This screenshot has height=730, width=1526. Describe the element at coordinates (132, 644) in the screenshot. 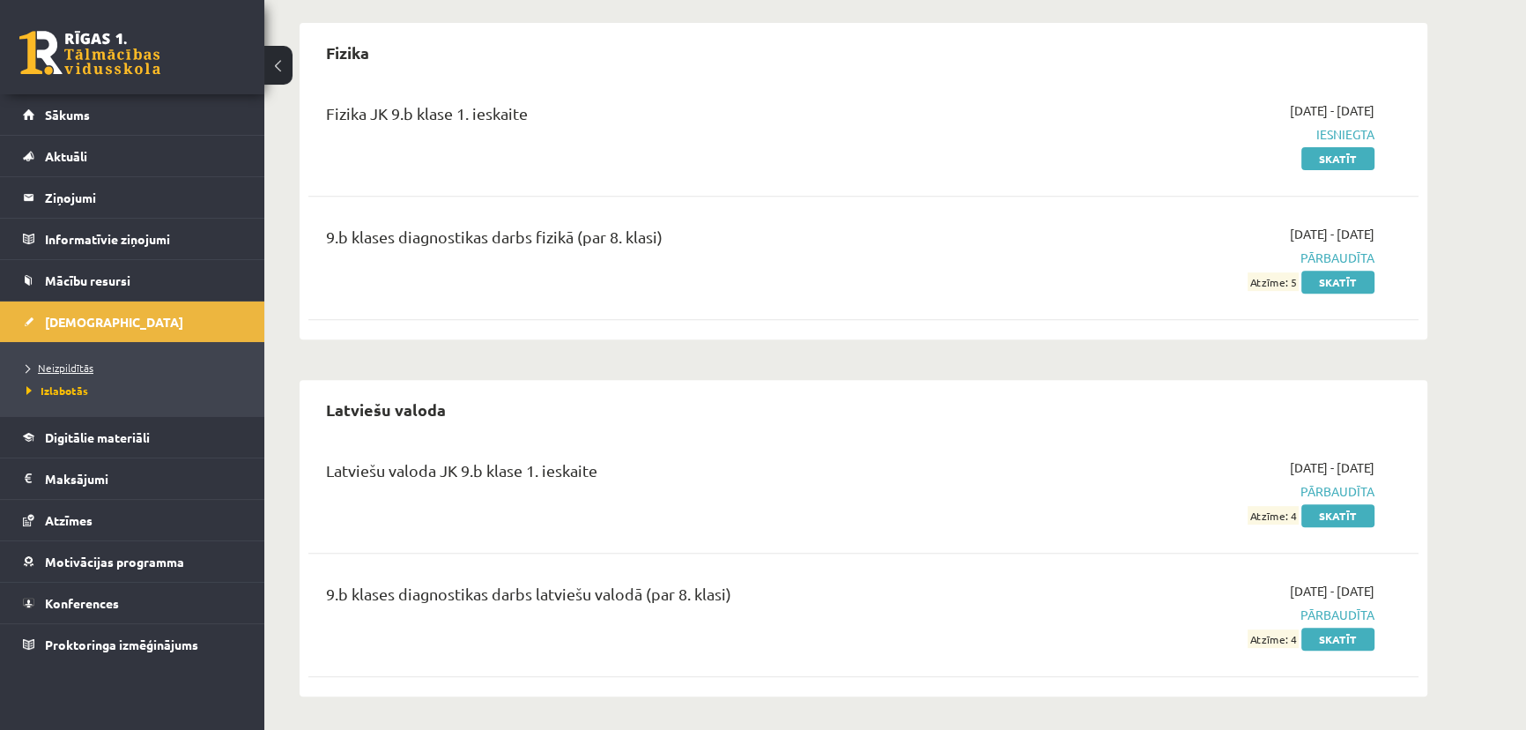

I see `a: Proktoringa izmēģinājums` at that location.